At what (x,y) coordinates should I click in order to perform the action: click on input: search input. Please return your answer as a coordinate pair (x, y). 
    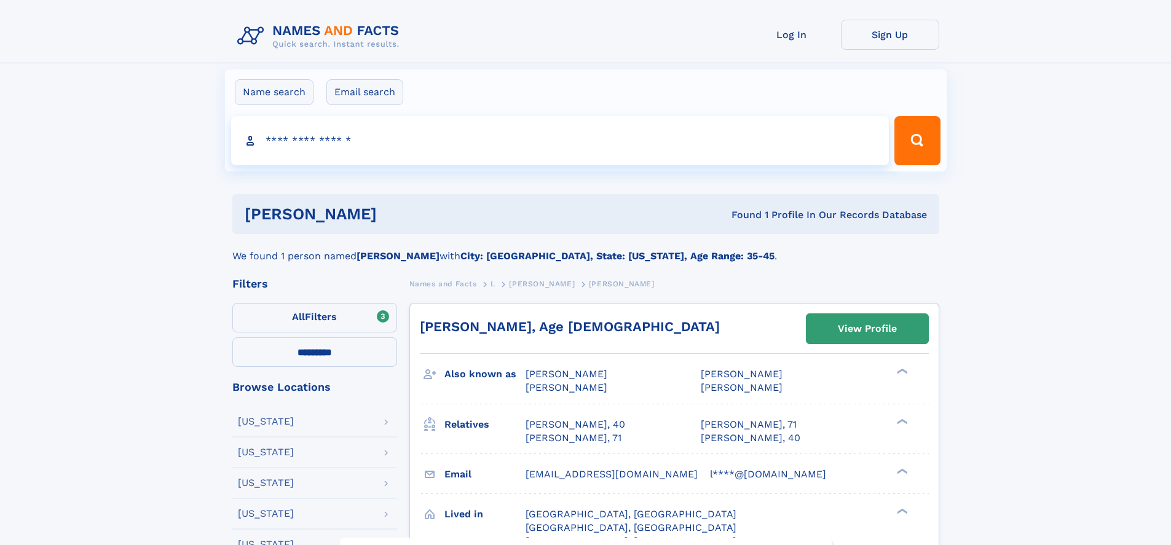
    Looking at the image, I should click on (560, 141).